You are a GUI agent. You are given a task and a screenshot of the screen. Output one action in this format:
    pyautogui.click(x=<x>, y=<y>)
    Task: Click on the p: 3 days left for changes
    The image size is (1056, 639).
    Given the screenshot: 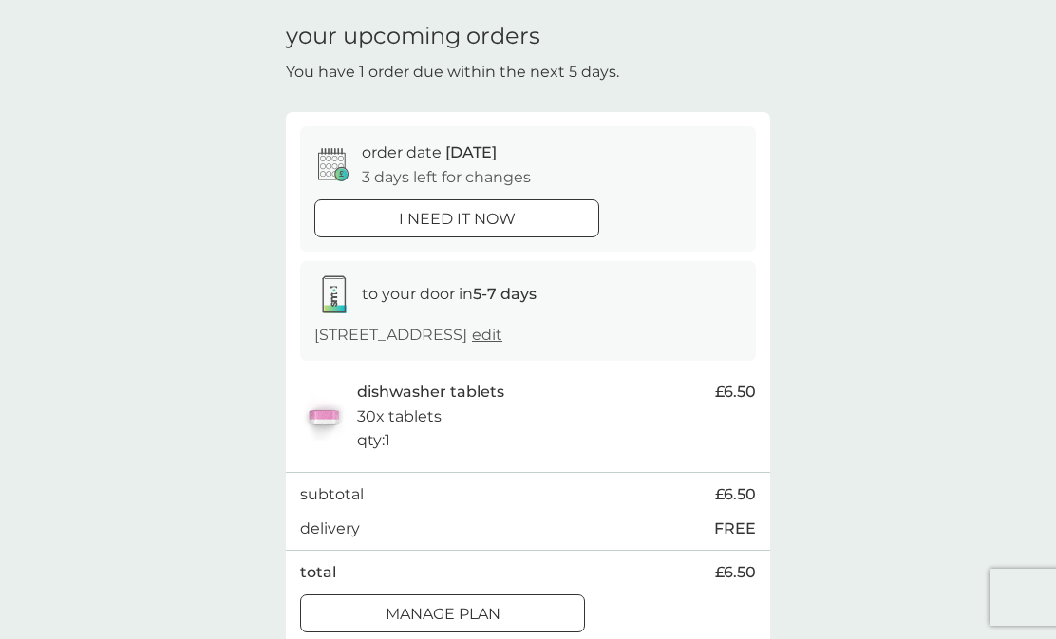 What is the action you would take?
    pyautogui.click(x=446, y=178)
    